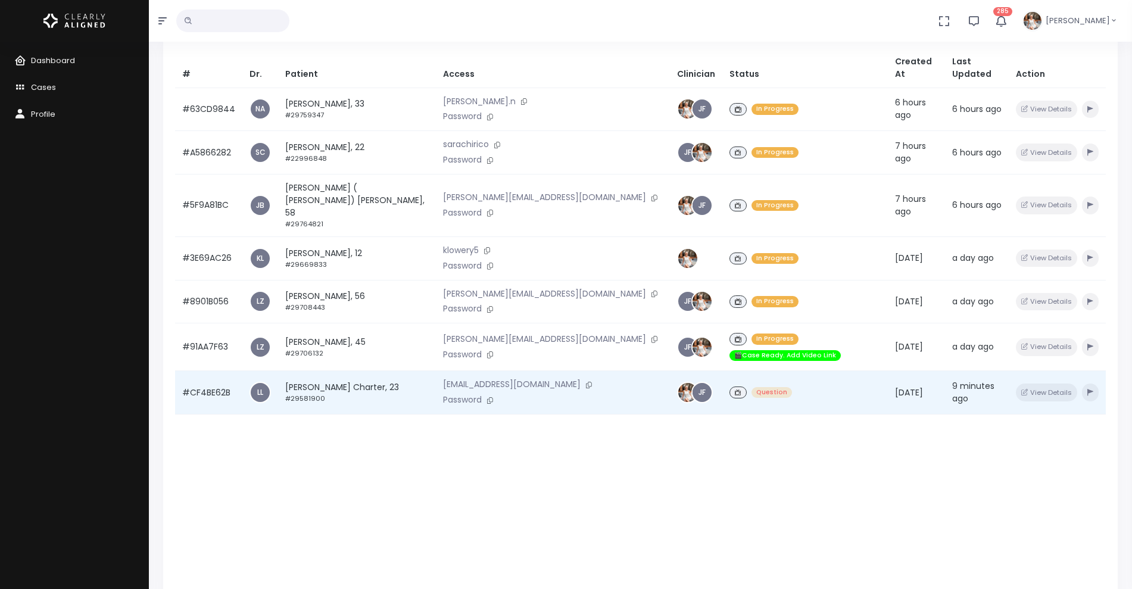 The image size is (1132, 589). I want to click on span: 9 minutes ago, so click(973, 392).